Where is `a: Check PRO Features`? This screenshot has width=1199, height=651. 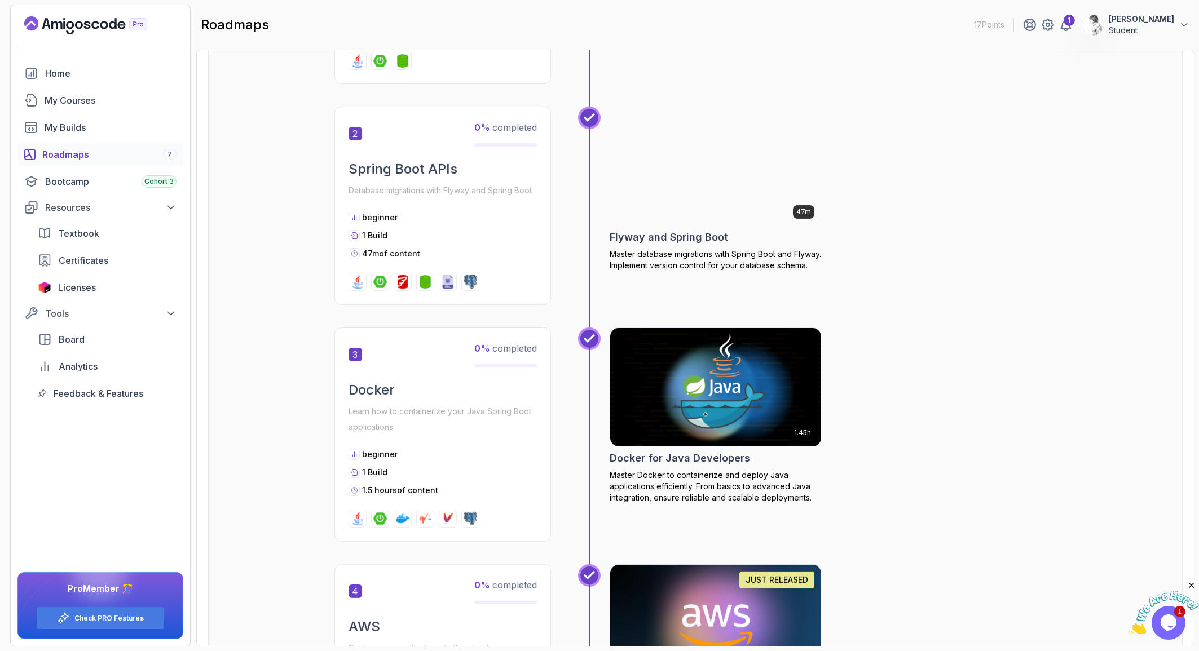 a: Check PRO Features is located at coordinates (109, 618).